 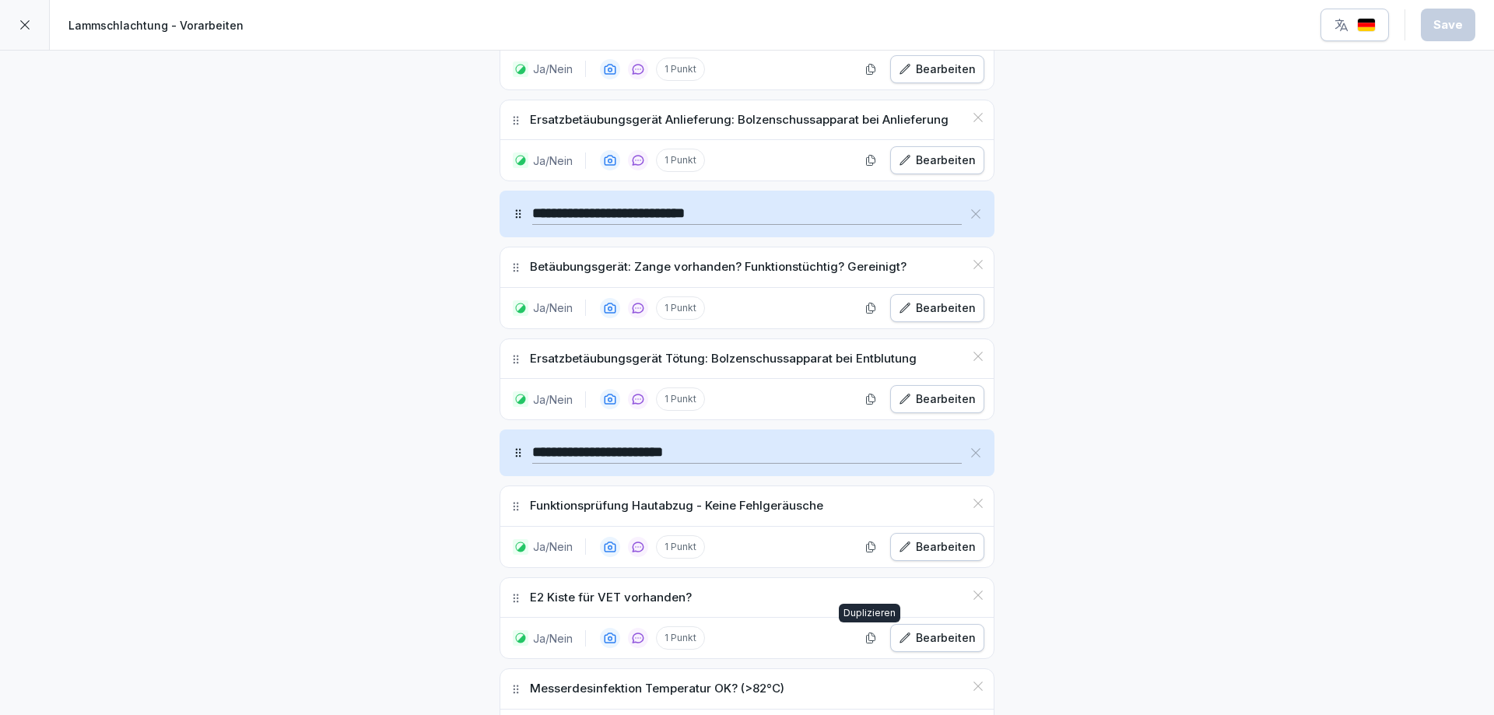 What do you see at coordinates (739, 120) in the screenshot?
I see `p: Ersatzbetäubungsgerät Anlieferung: Bolzenschussapparat bei Anlieferung` at bounding box center [739, 120].